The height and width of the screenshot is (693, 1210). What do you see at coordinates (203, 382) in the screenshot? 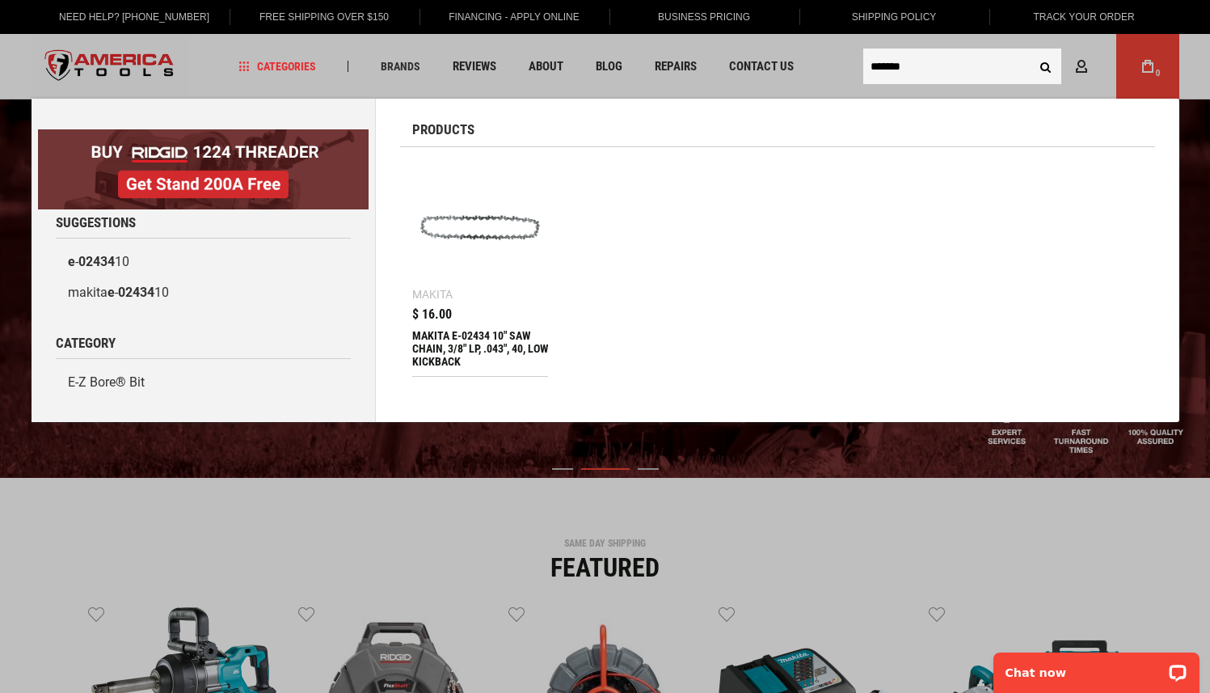
I see `a: E-Z Bore® Bit` at bounding box center [203, 382].